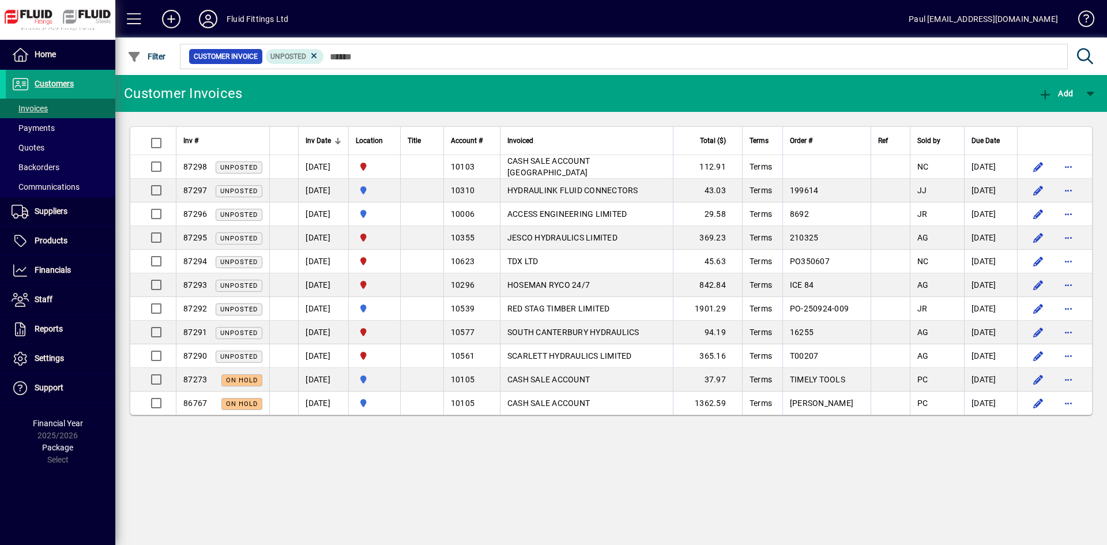  What do you see at coordinates (48, 329) in the screenshot?
I see `span: Reports` at bounding box center [48, 329].